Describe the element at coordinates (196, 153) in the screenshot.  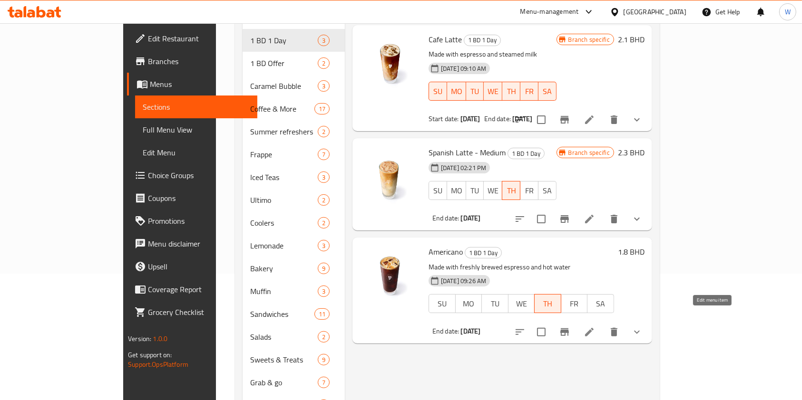
I see `a: Edit Menu` at that location.